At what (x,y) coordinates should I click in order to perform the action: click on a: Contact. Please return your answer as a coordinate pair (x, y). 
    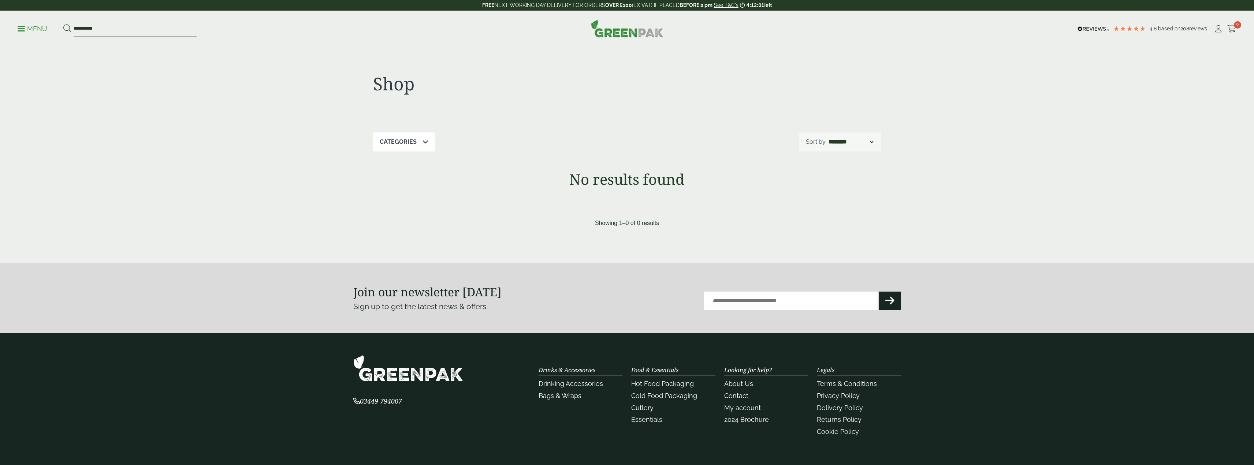
    Looking at the image, I should click on (736, 396).